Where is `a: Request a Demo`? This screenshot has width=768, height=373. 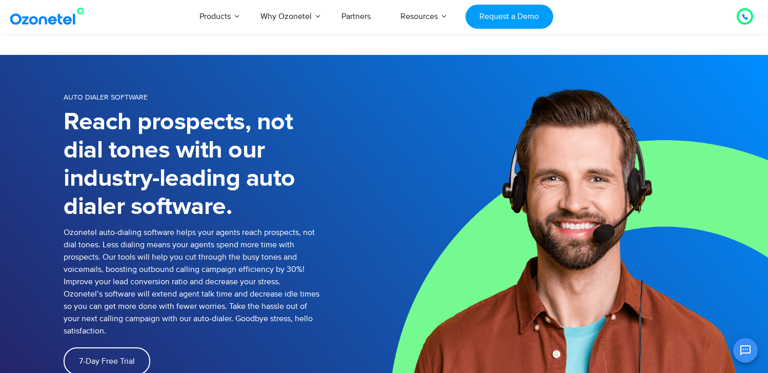
a: Request a Demo is located at coordinates (509, 16).